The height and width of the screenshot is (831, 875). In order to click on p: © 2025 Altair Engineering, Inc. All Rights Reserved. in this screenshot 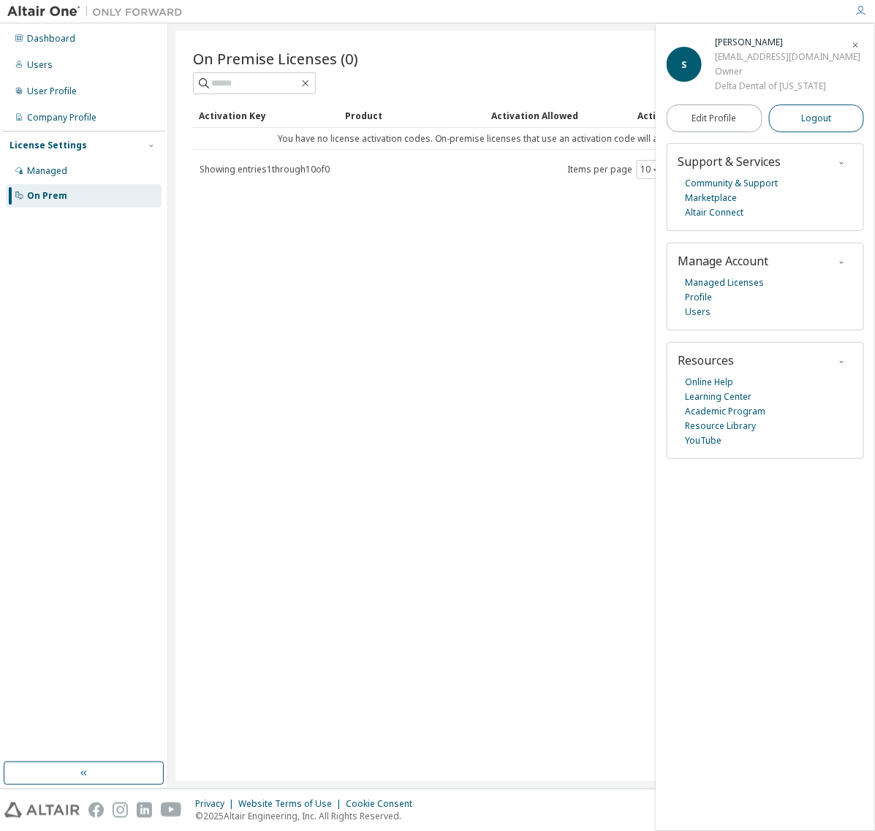, I will do `click(308, 815)`.